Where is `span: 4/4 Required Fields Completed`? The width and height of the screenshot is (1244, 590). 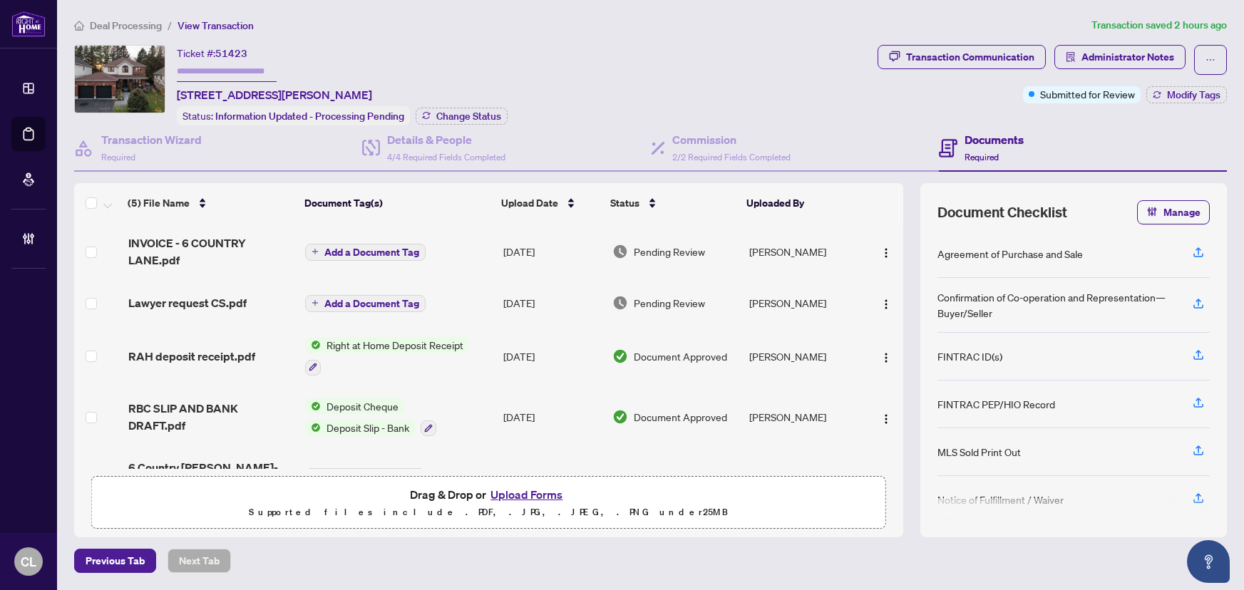
span: 4/4 Required Fields Completed is located at coordinates (446, 157).